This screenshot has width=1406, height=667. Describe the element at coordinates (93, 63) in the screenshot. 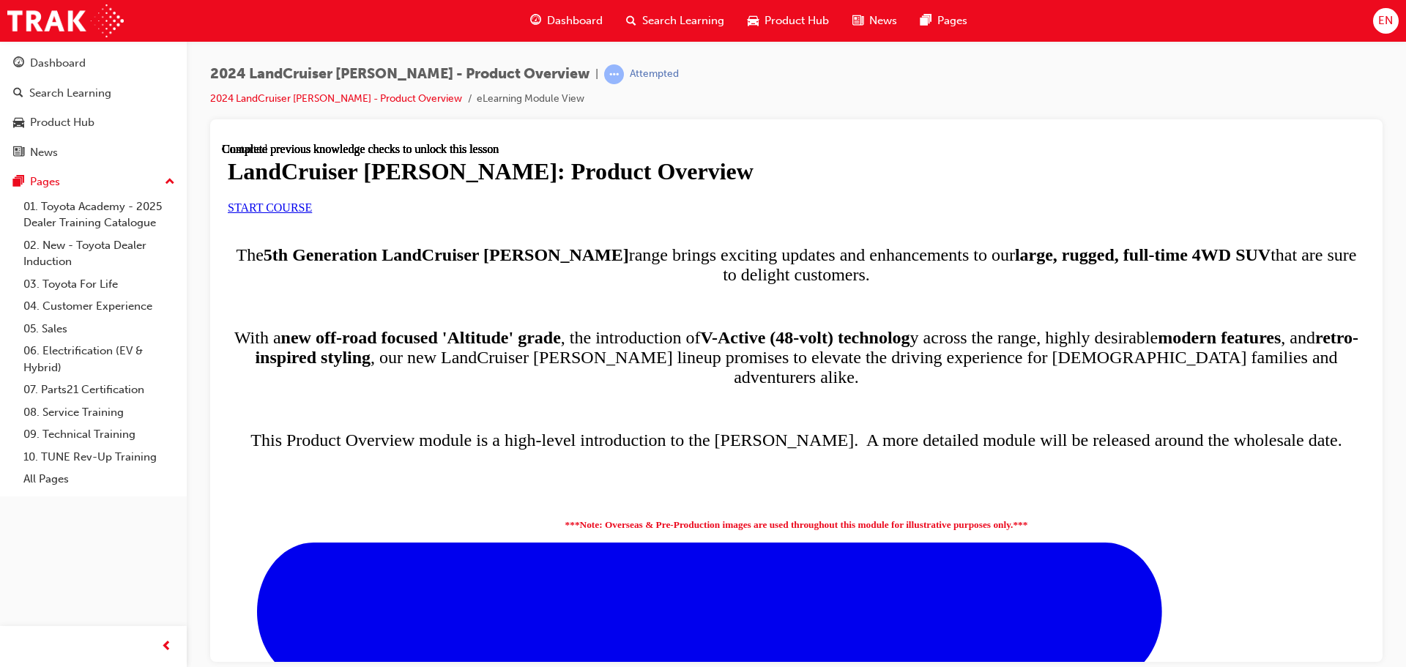

I see `a: Dashboard` at that location.